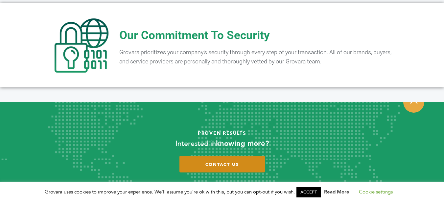 The width and height of the screenshot is (444, 203). What do you see at coordinates (337, 192) in the screenshot?
I see `a: Read More` at bounding box center [337, 192].